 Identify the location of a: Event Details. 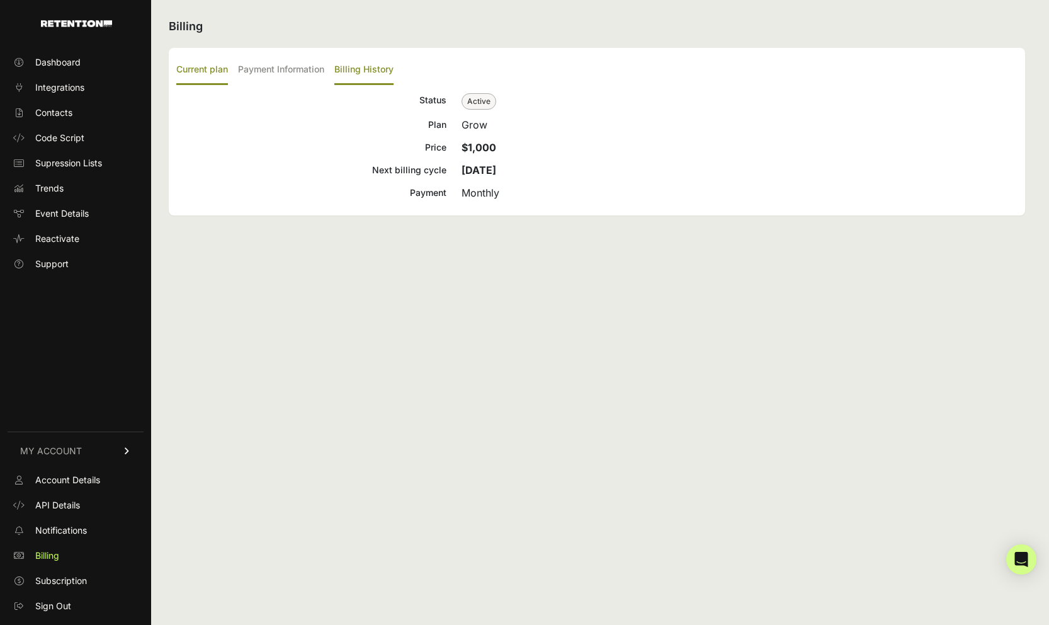
(76, 214).